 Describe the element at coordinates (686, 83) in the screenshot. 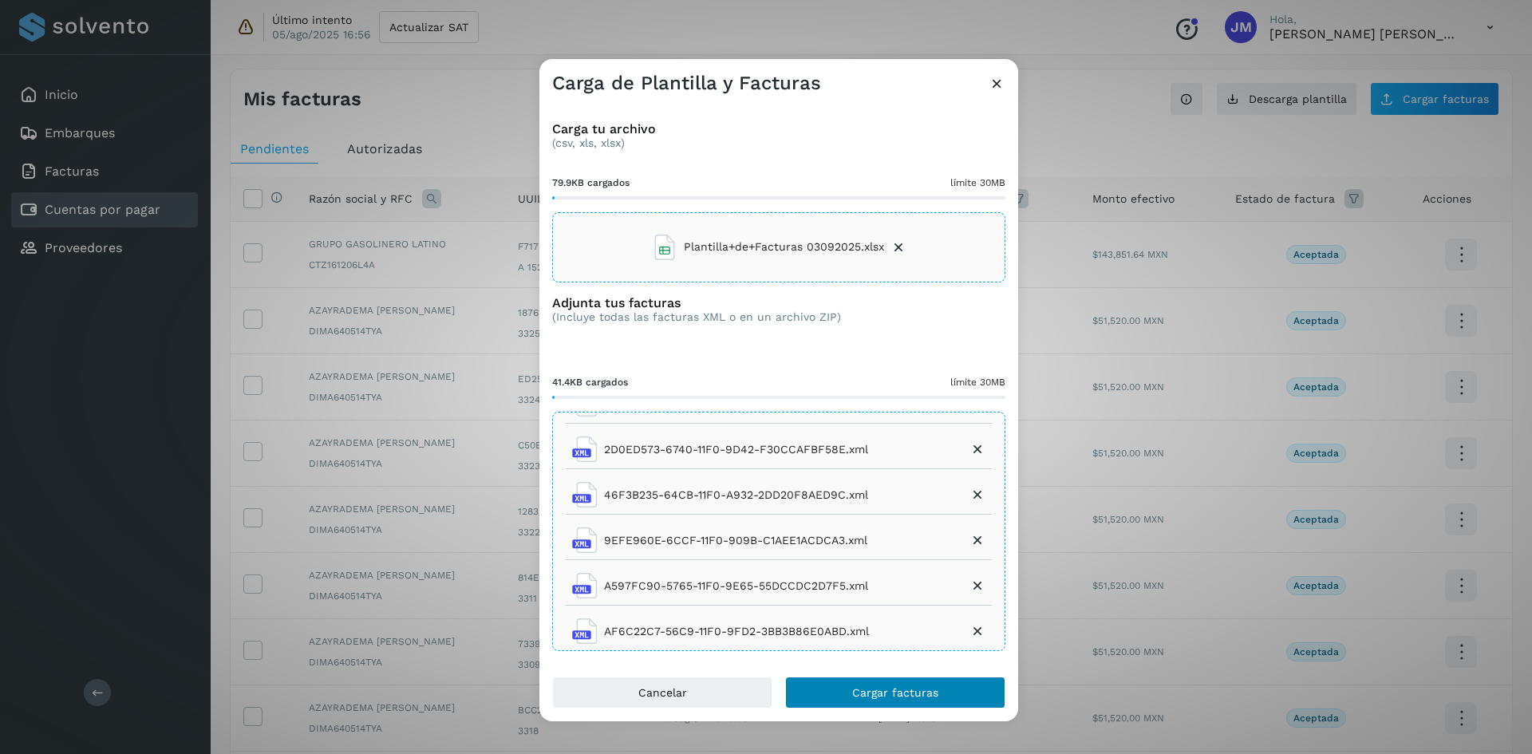

I see `h3: Carga de Plantilla y Facturas` at that location.